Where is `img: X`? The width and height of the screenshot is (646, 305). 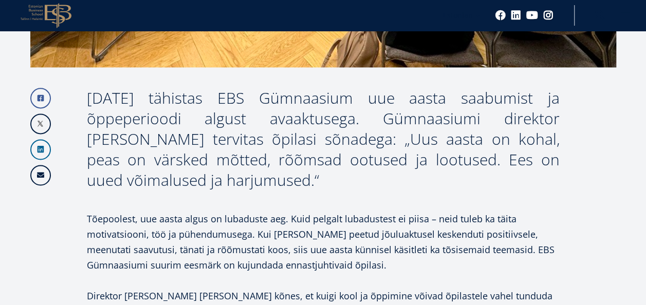
img: X is located at coordinates (41, 124).